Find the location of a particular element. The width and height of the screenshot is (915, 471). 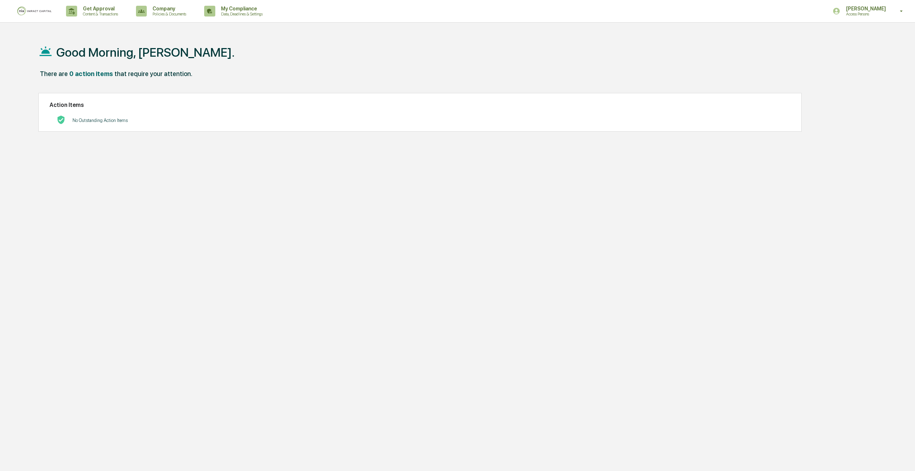

img: No Actions logo is located at coordinates (61, 120).